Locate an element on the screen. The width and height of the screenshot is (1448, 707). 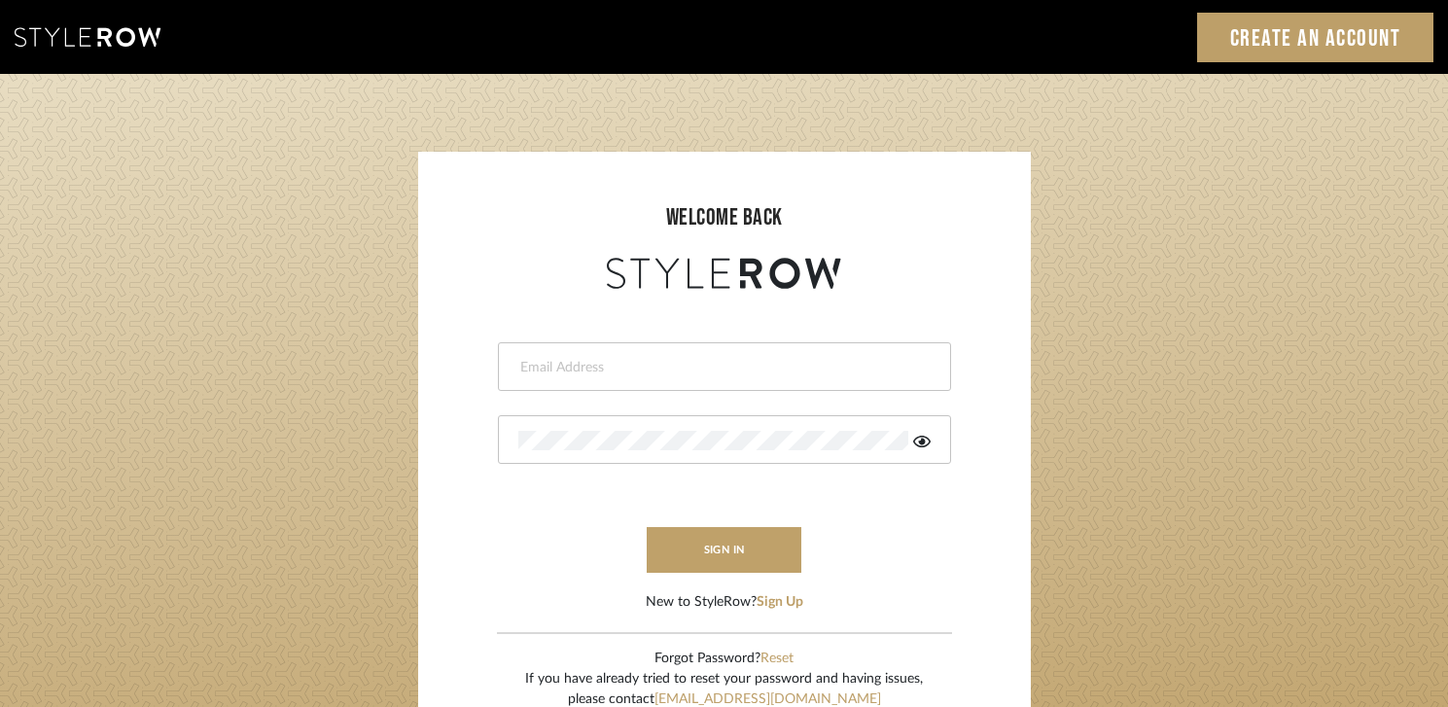
button: Reset is located at coordinates (777, 659).